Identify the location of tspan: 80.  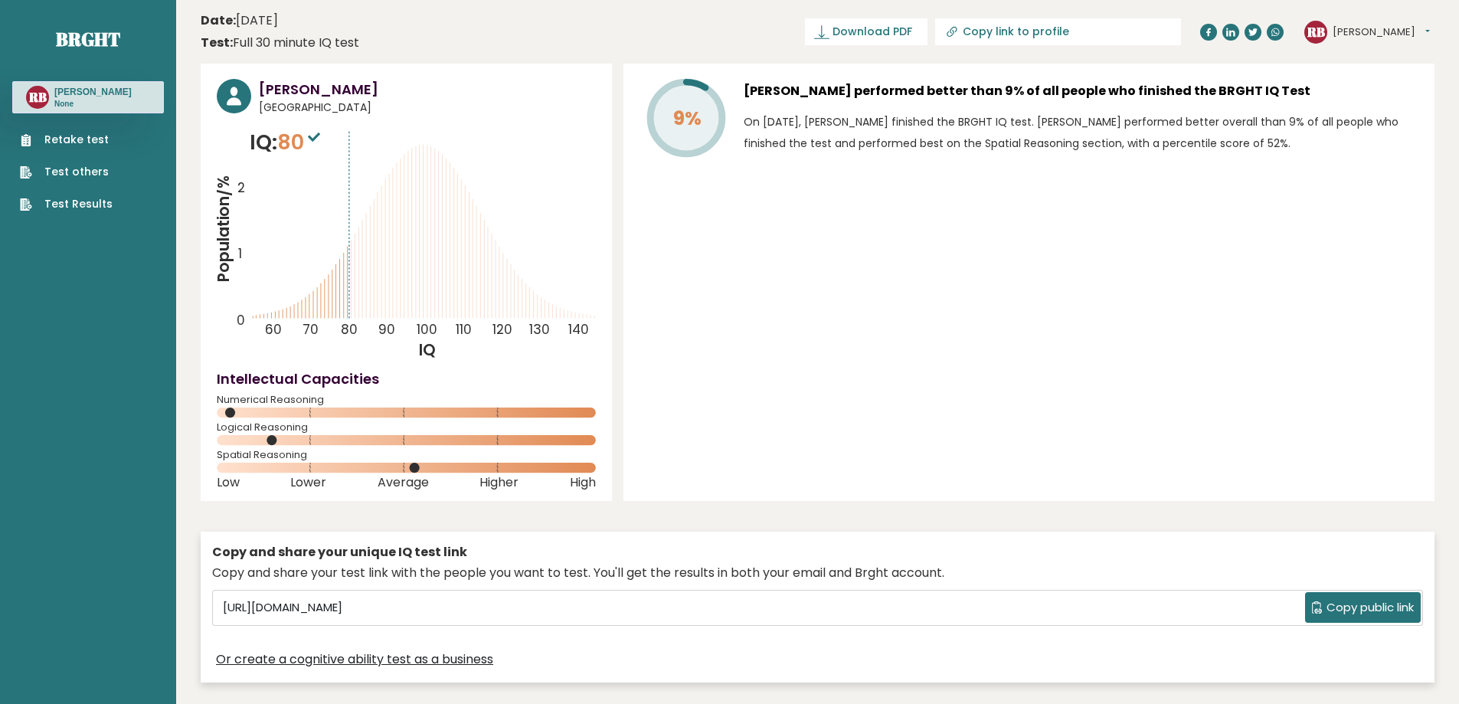
(349, 329).